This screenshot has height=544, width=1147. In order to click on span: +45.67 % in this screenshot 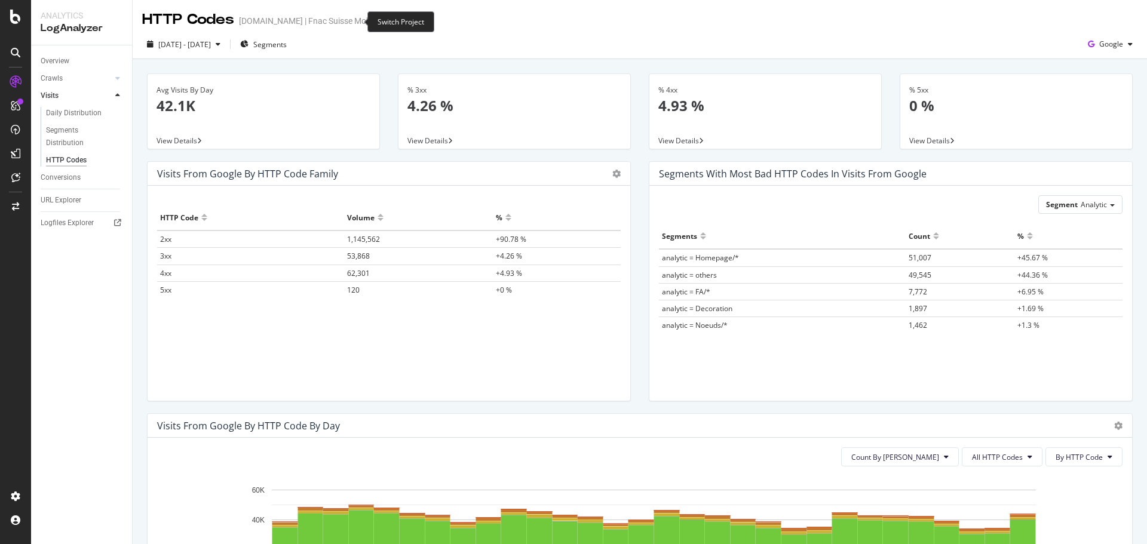, I will do `click(1032, 257)`.